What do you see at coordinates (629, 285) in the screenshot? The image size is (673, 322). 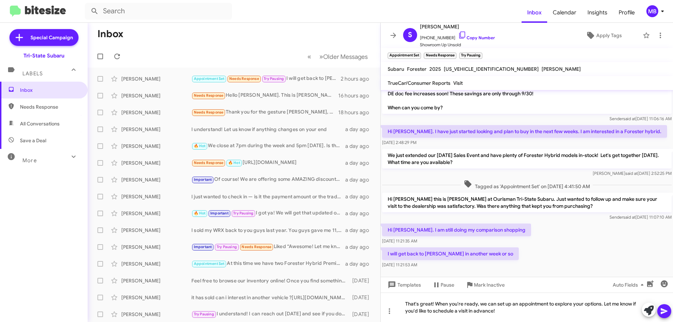 I see `button: Auto Fields` at bounding box center [629, 285].